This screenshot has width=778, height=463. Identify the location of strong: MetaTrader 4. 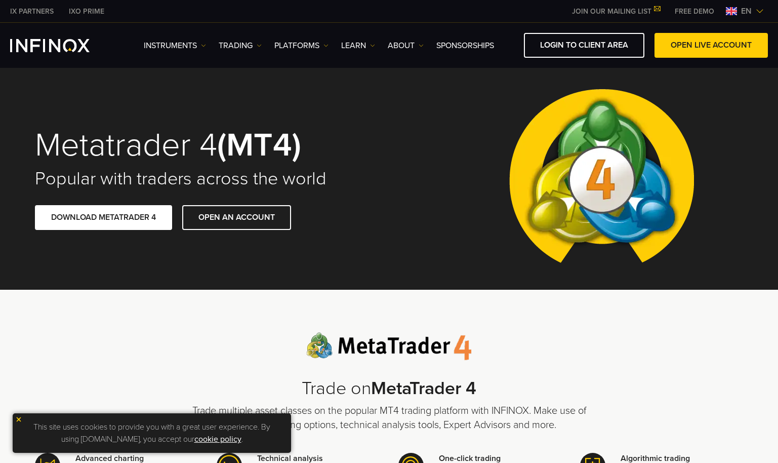
(424, 388).